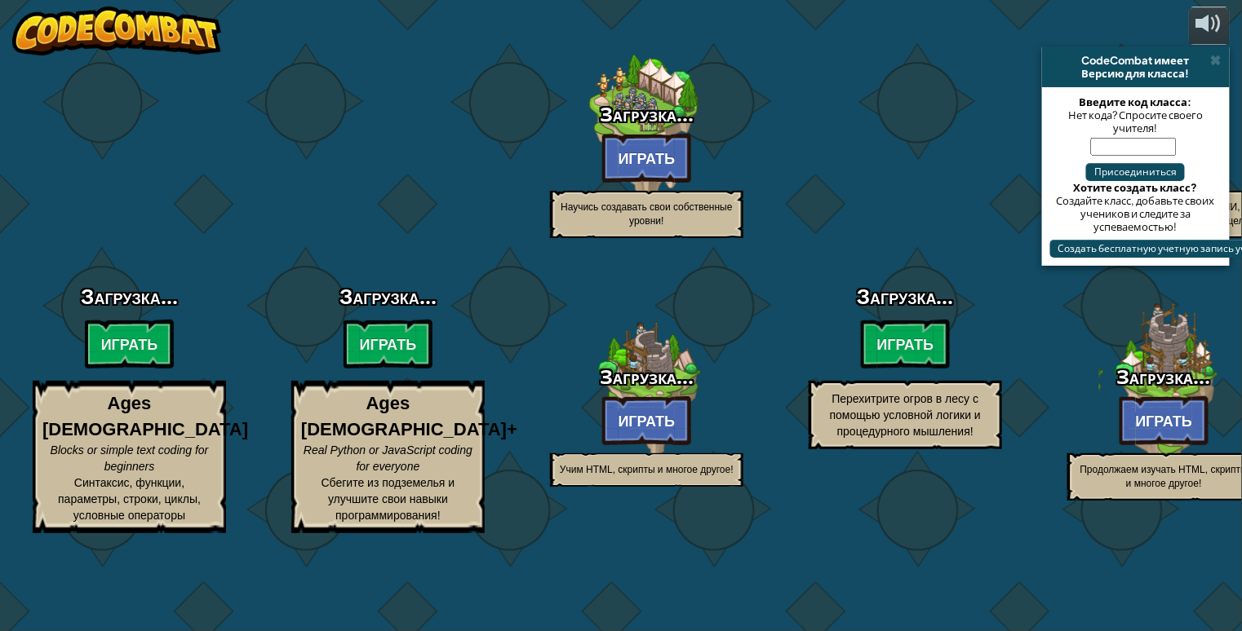 The image size is (1242, 631). I want to click on div: Создайте класс, добавьте своих учеников и следите за успеваемостью!, so click(1136, 214).